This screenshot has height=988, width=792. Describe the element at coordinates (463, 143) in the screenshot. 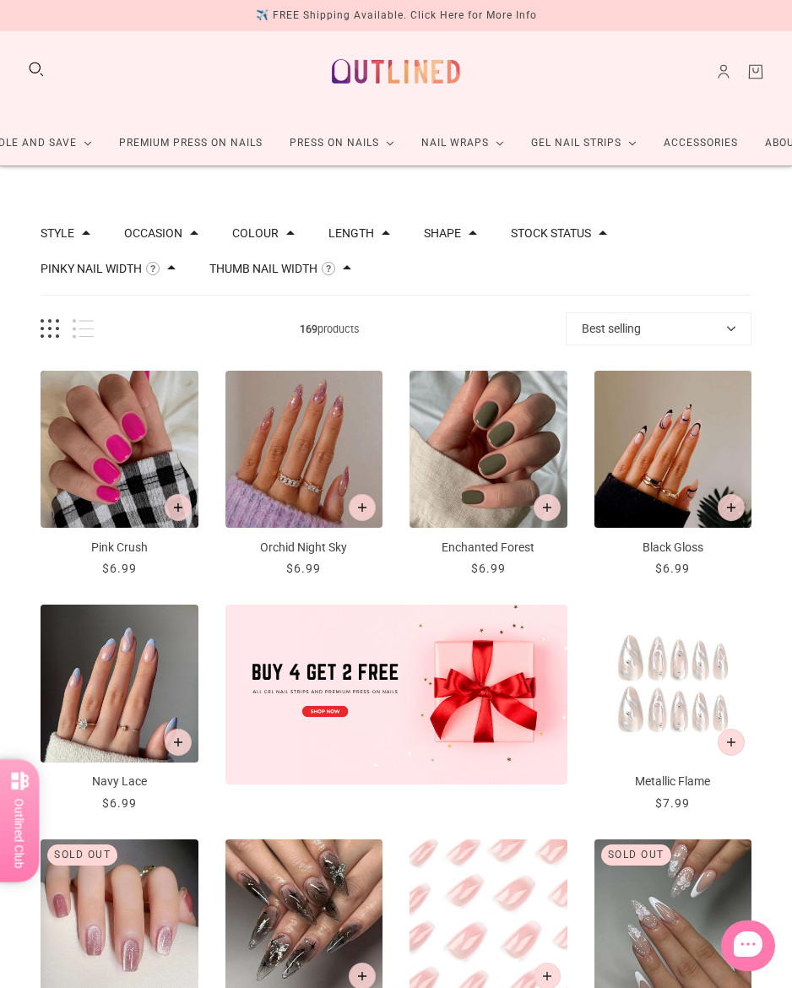

I see `a: Nail Wraps` at that location.